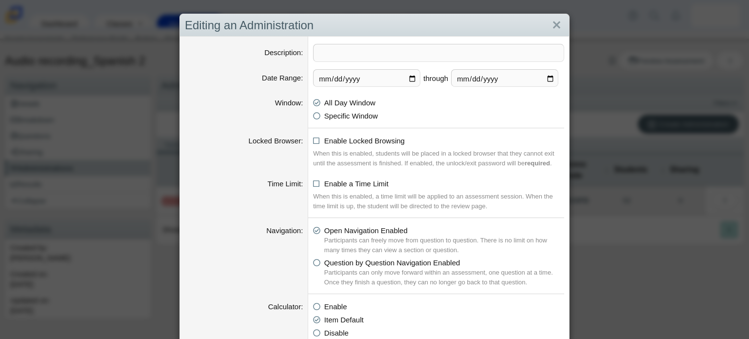 The image size is (749, 339). Describe the element at coordinates (336, 333) in the screenshot. I see `span: Disable` at that location.